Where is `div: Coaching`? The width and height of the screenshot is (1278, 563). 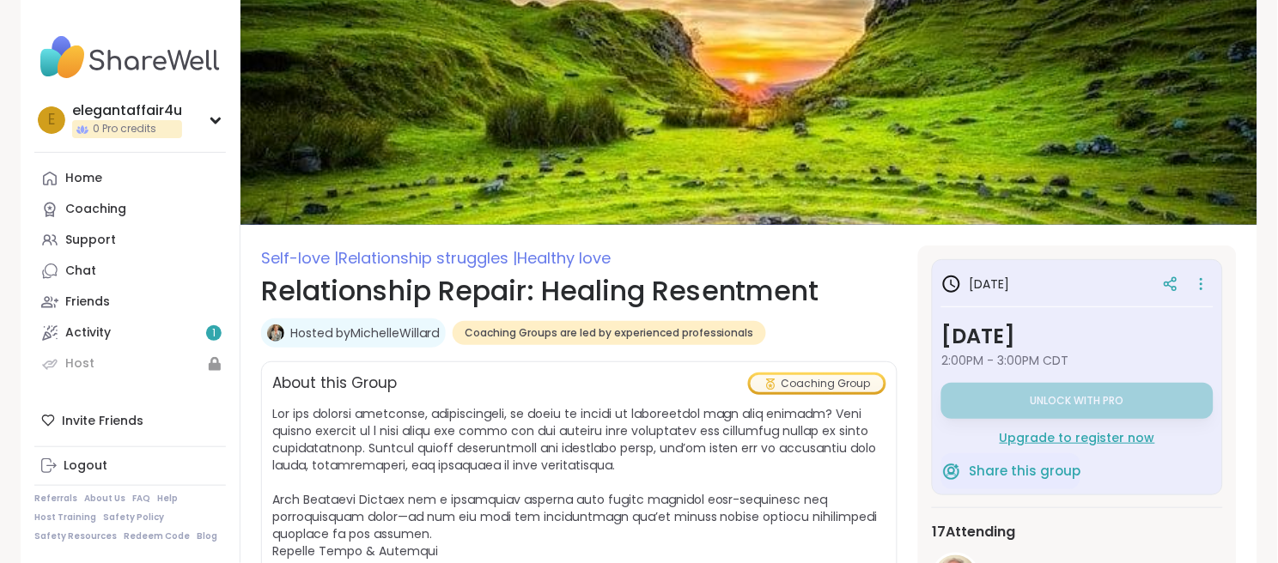
div: Coaching is located at coordinates (95, 210).